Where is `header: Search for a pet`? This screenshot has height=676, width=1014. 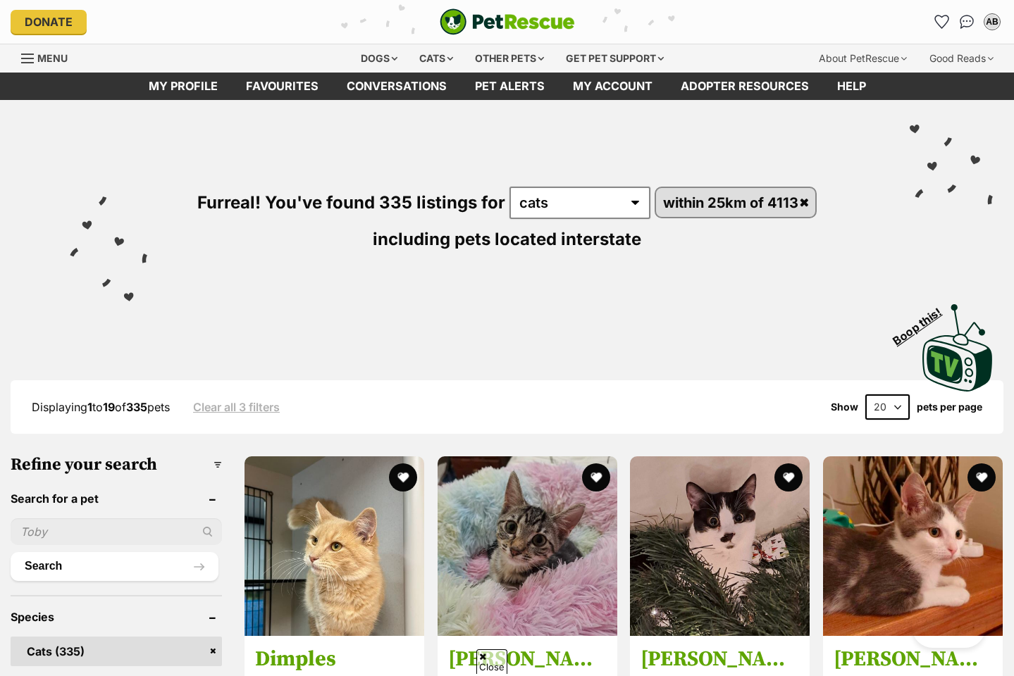
header: Search for a pet is located at coordinates (116, 499).